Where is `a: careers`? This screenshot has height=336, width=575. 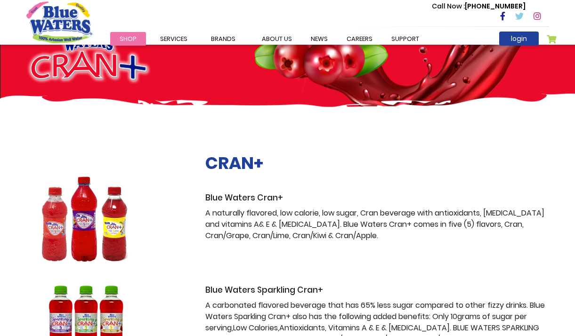
a: careers is located at coordinates (360, 39).